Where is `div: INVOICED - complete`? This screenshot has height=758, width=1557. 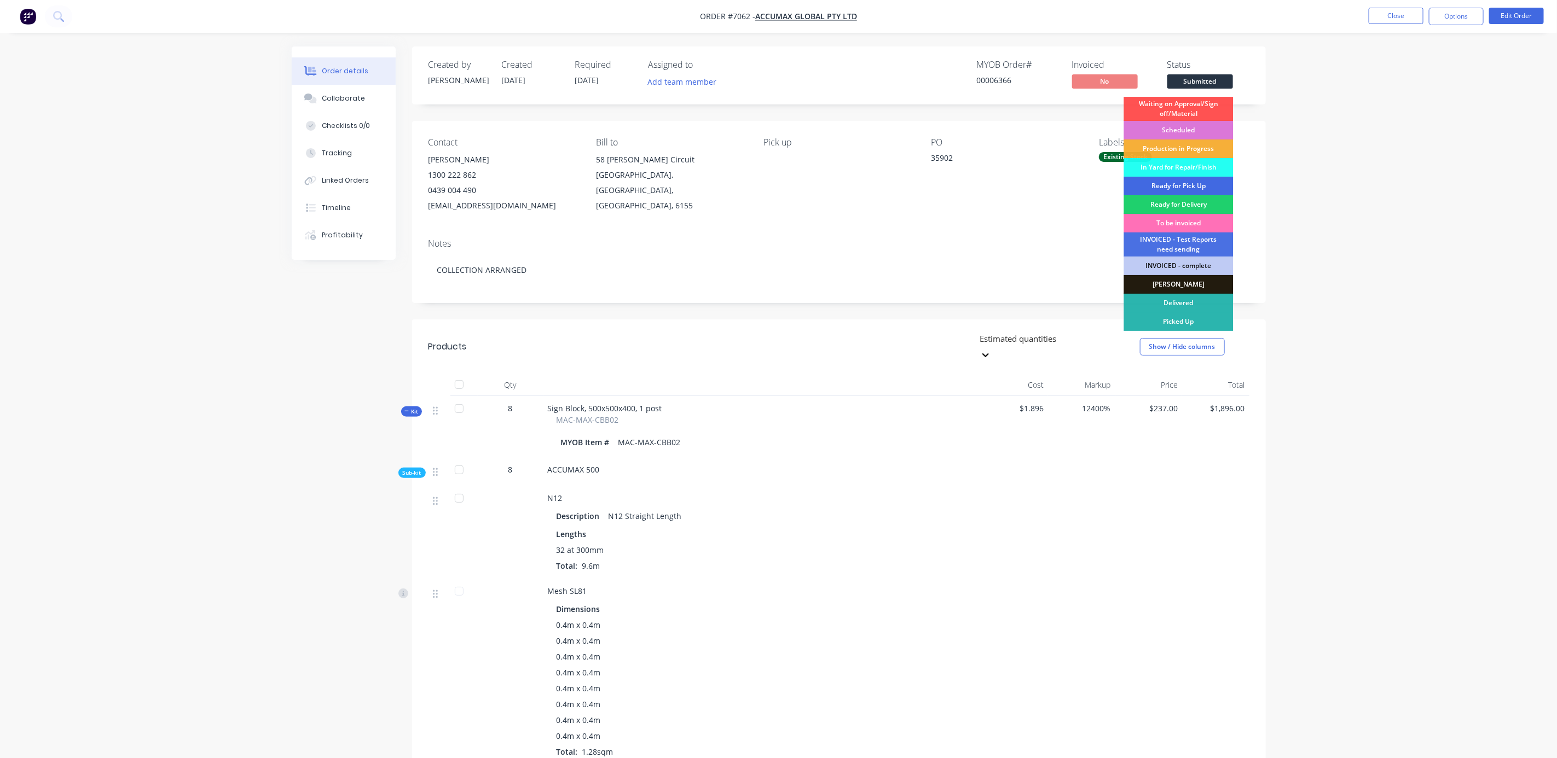
div: INVOICED - complete is located at coordinates (1179, 266).